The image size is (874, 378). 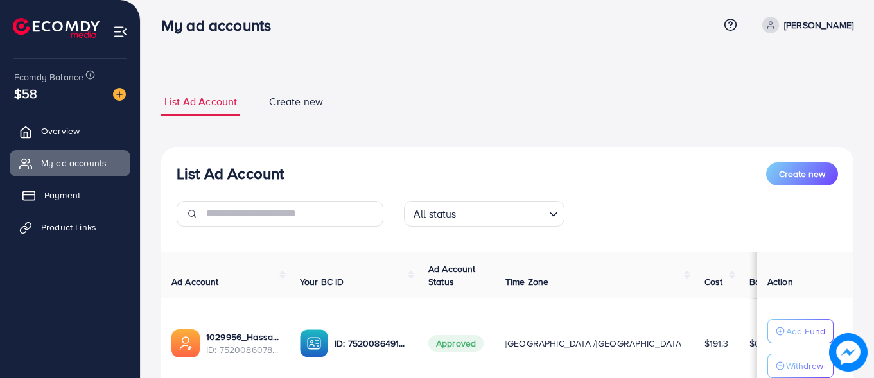 I want to click on span: List Ad Account, so click(x=200, y=102).